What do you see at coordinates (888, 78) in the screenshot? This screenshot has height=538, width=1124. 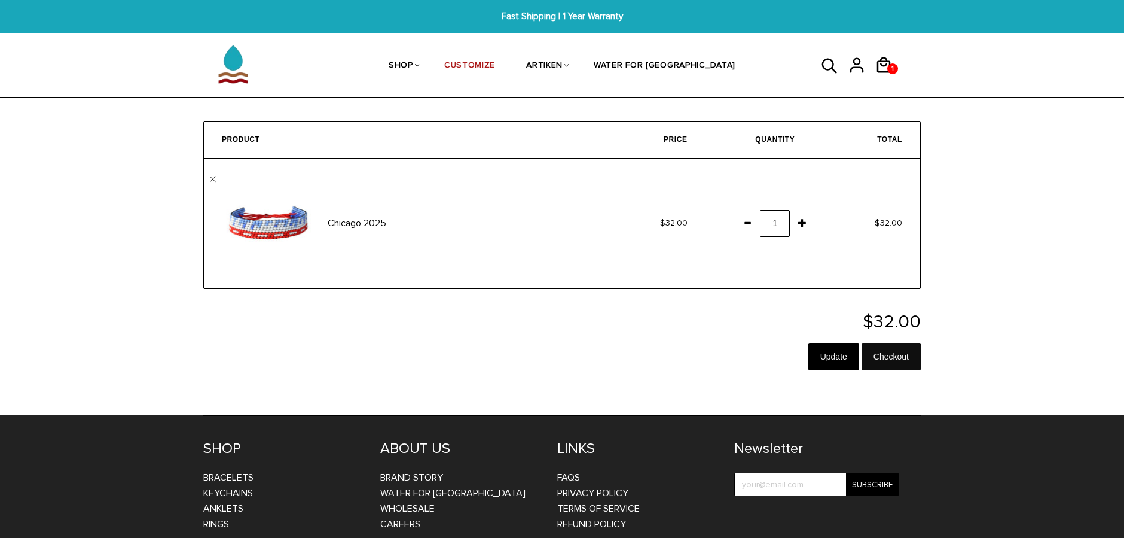 I see `a: 1` at bounding box center [888, 78].